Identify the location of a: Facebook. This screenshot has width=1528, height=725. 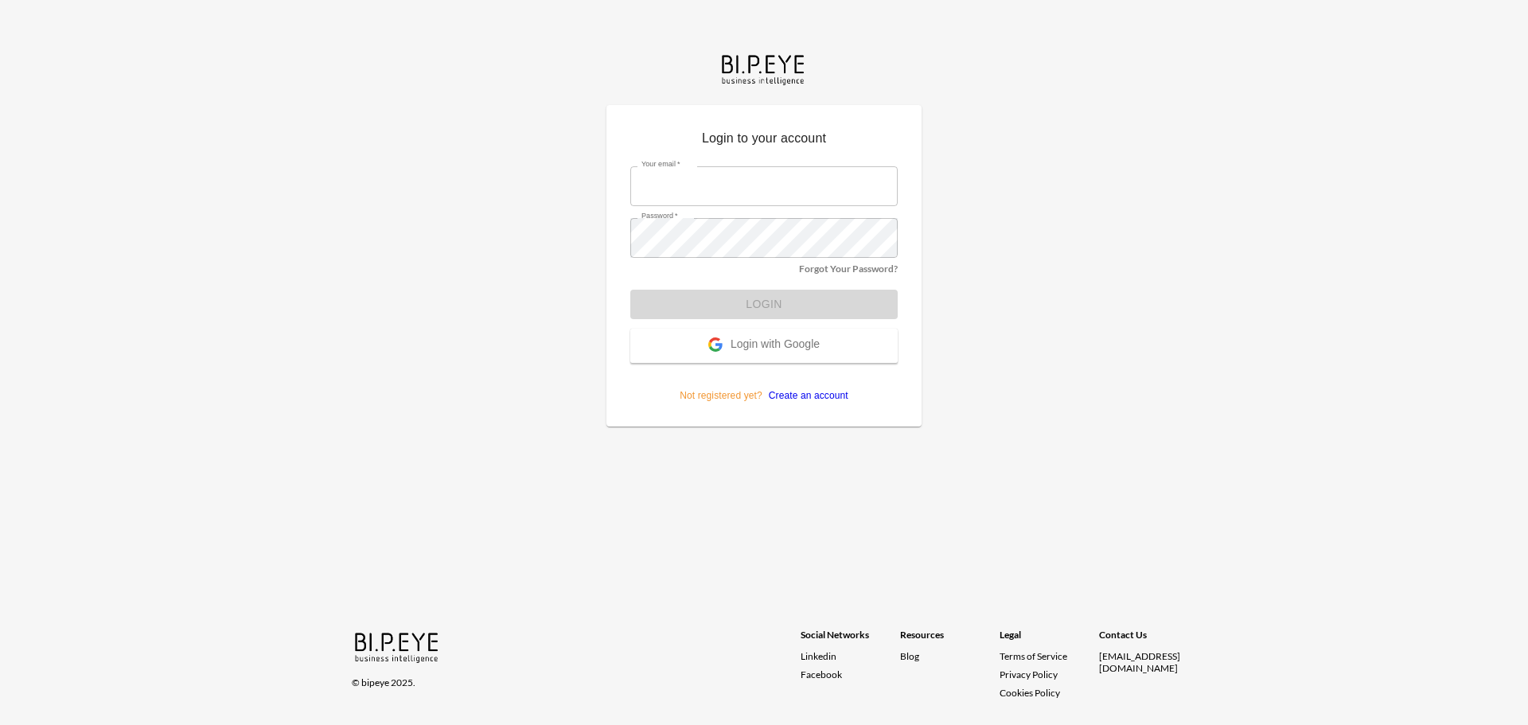
(850, 674).